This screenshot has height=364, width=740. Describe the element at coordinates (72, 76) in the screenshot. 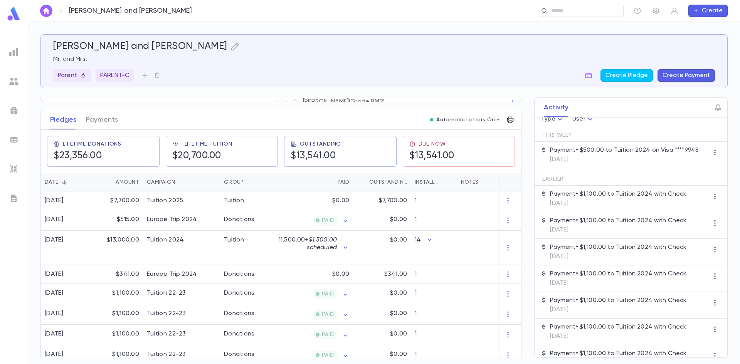

I see `p: Parent` at that location.